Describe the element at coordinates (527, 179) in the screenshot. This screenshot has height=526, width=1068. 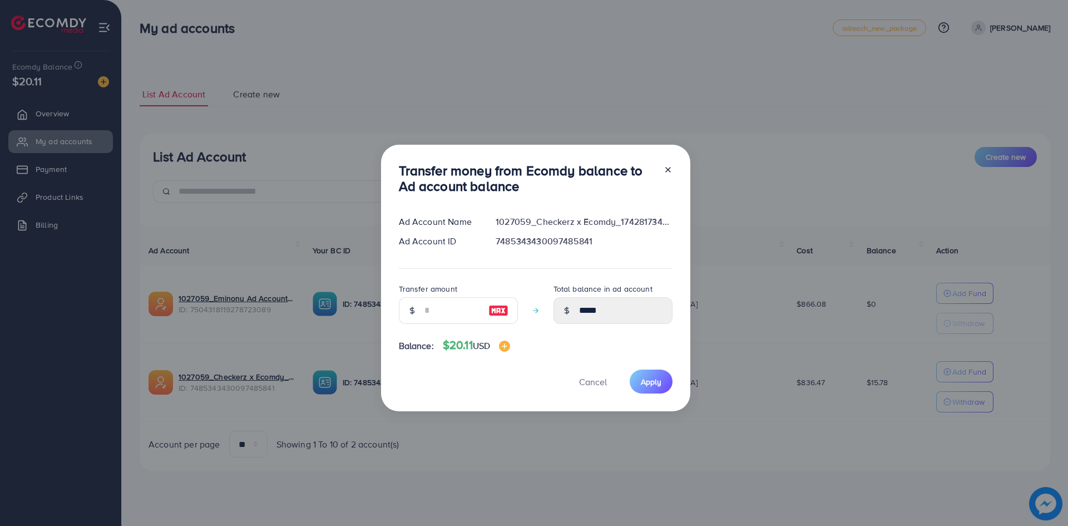
I see `h3: Transfer money from Ecomdy balance to Ad account balance` at that location.